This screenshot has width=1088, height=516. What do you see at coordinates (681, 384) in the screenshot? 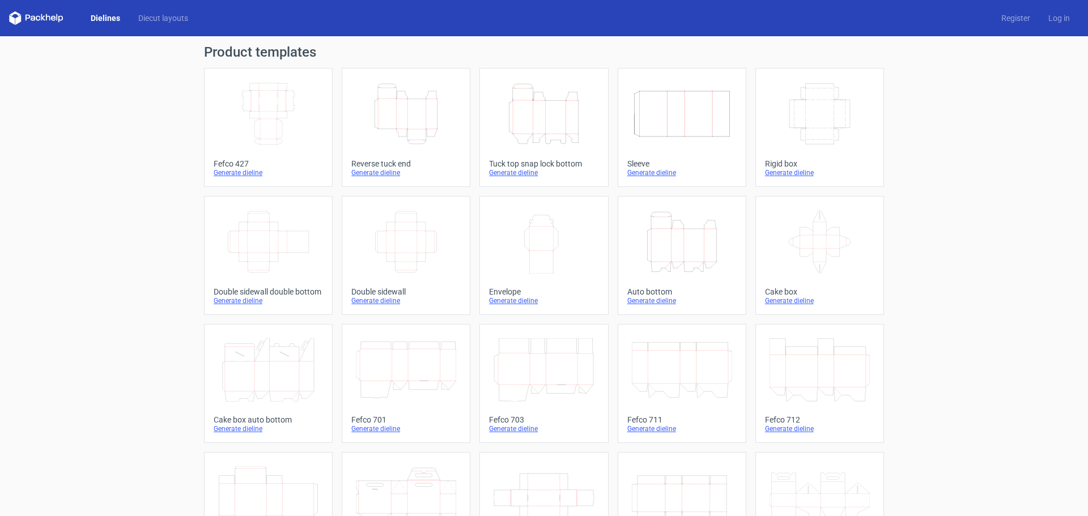
I see `a: Fefco 711Generate dieline` at bounding box center [681, 384].